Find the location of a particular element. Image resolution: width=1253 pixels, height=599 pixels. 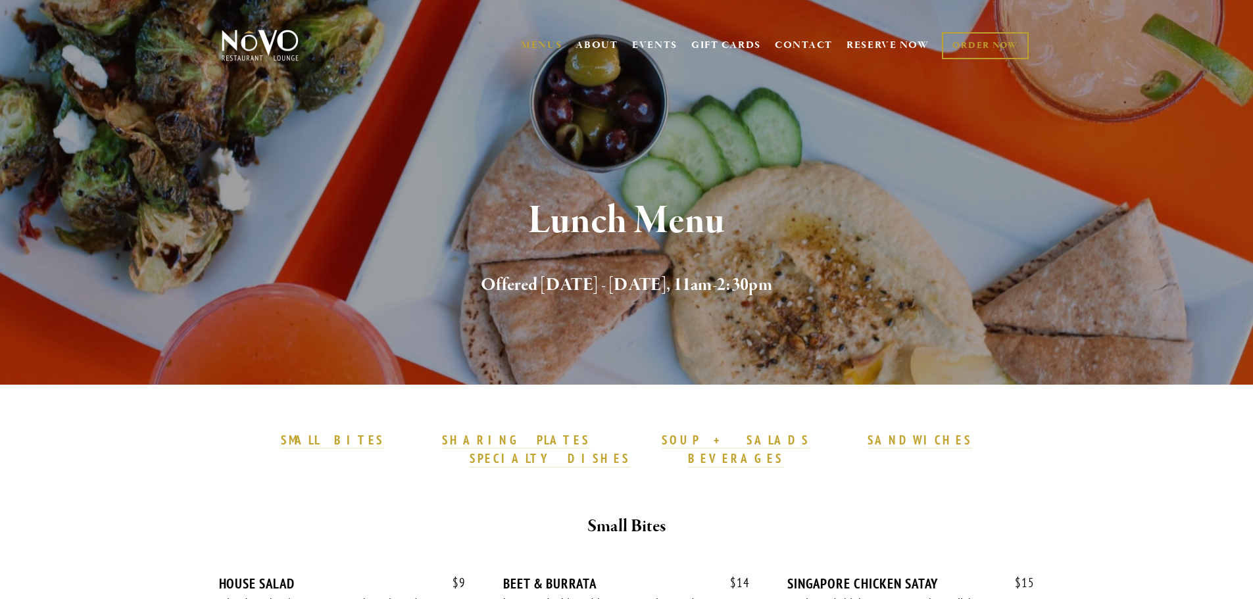

div: BEET & BURRATA is located at coordinates (626, 583).